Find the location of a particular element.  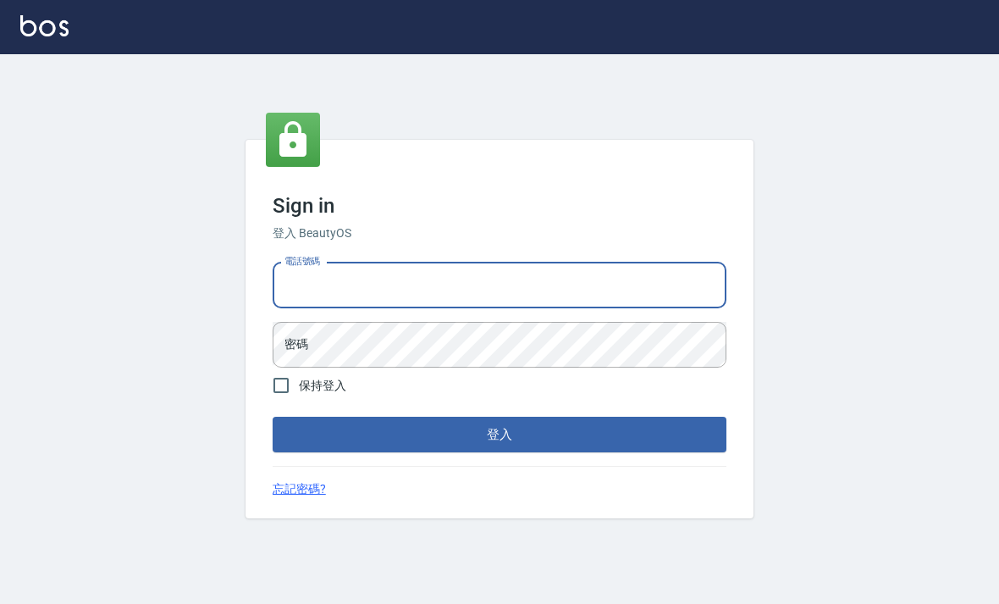

a: 忘記密碼? is located at coordinates (299, 489).